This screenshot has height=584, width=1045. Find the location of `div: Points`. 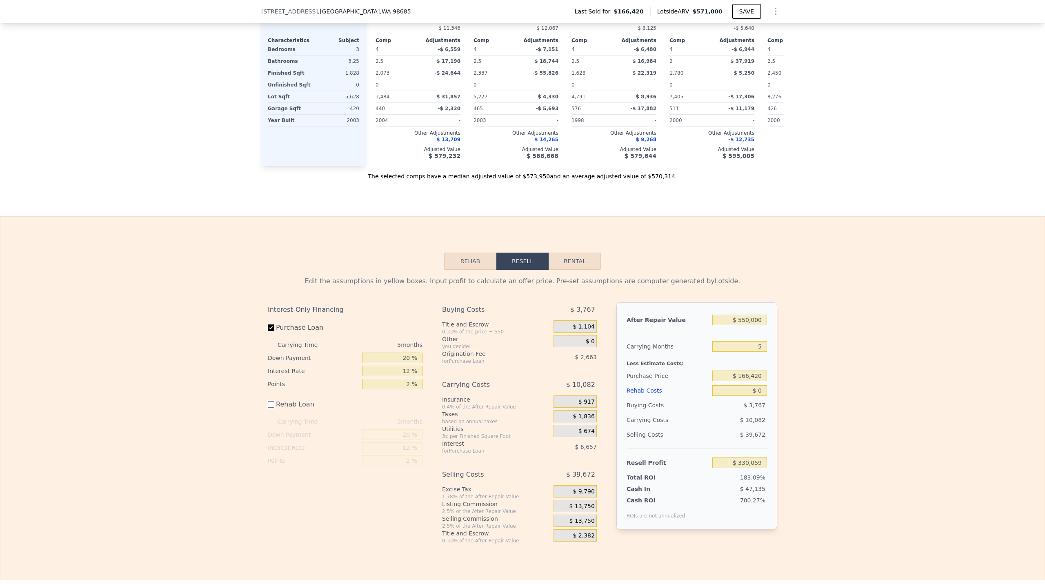

div: Points is located at coordinates (313, 384).